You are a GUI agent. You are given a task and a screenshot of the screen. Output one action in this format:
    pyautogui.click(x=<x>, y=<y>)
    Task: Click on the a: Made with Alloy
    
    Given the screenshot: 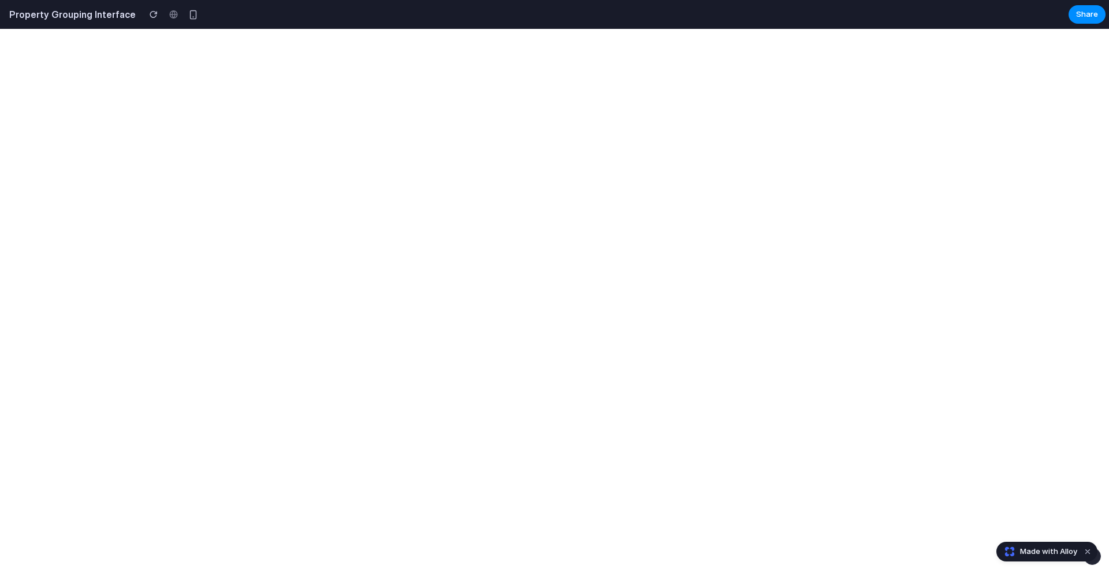 What is the action you would take?
    pyautogui.click(x=1038, y=552)
    